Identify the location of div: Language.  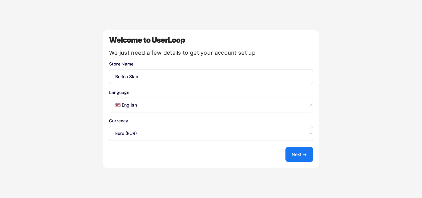
(211, 92).